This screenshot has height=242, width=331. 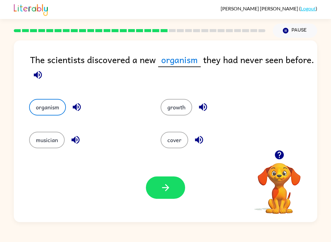 I want to click on button: musician, so click(x=47, y=140).